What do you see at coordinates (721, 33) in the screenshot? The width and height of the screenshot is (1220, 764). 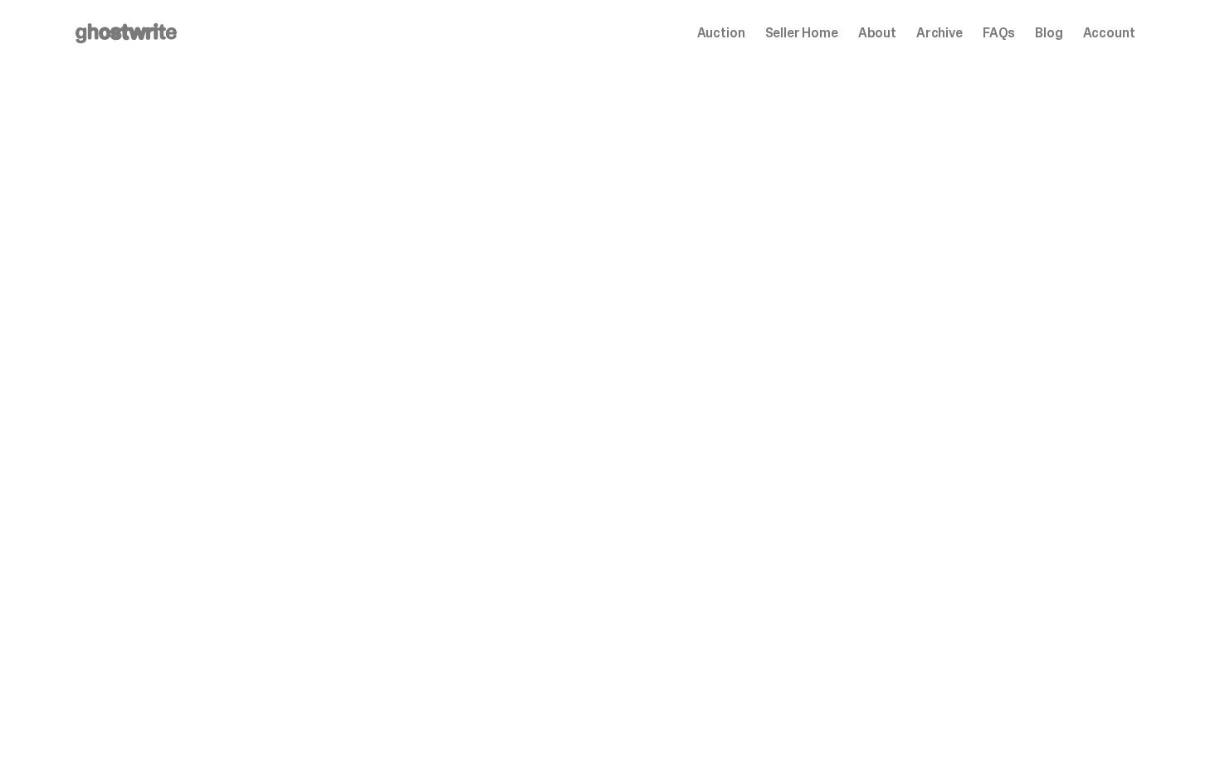 I see `span: Auction` at bounding box center [721, 33].